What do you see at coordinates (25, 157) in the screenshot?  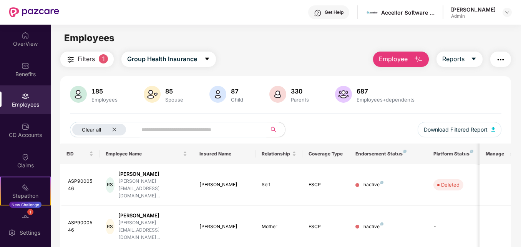 I see `img: svg+xml;base64,PHN2ZyBpZD0iQ2xhaW0iIHhtbG5zPSJodHRwOi8vd3d3LnczLm9yZy8yMDAwL3N2ZyIgd2lkdGg9IjIwIi...` at bounding box center [25, 157].